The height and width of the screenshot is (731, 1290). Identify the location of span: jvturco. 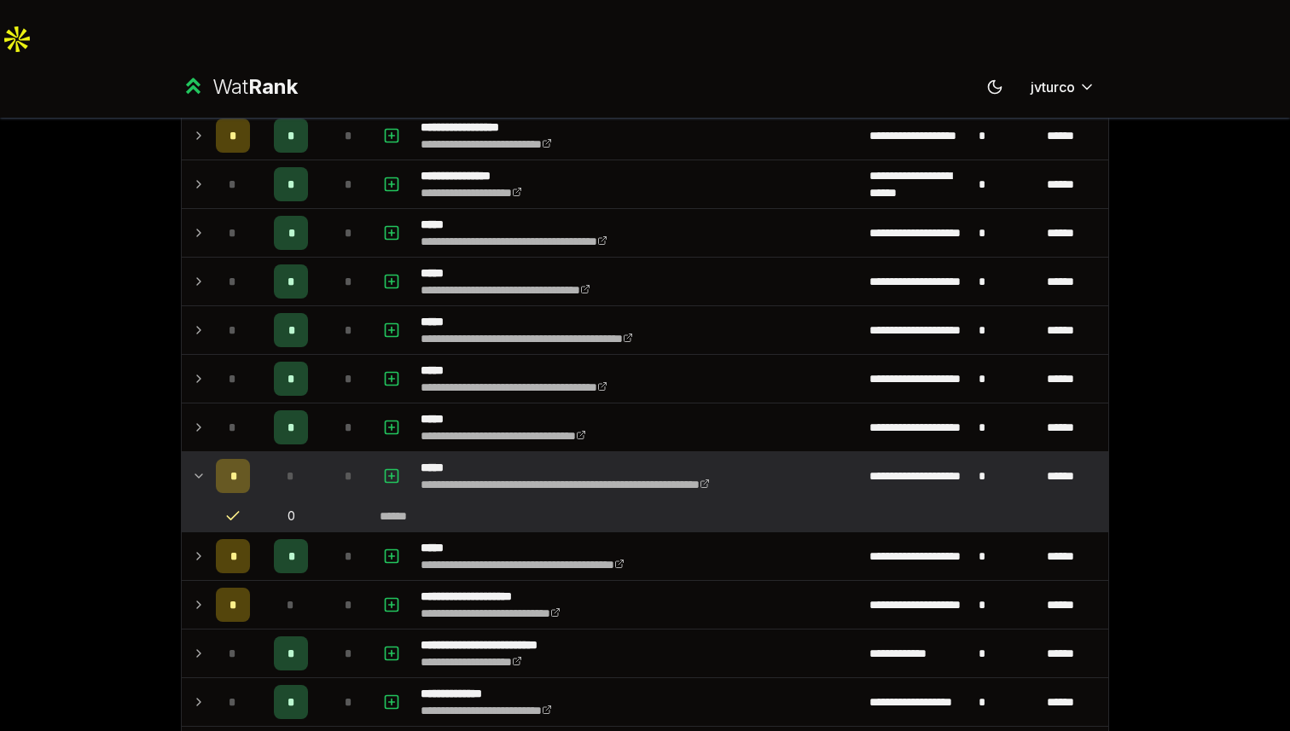
(1053, 87).